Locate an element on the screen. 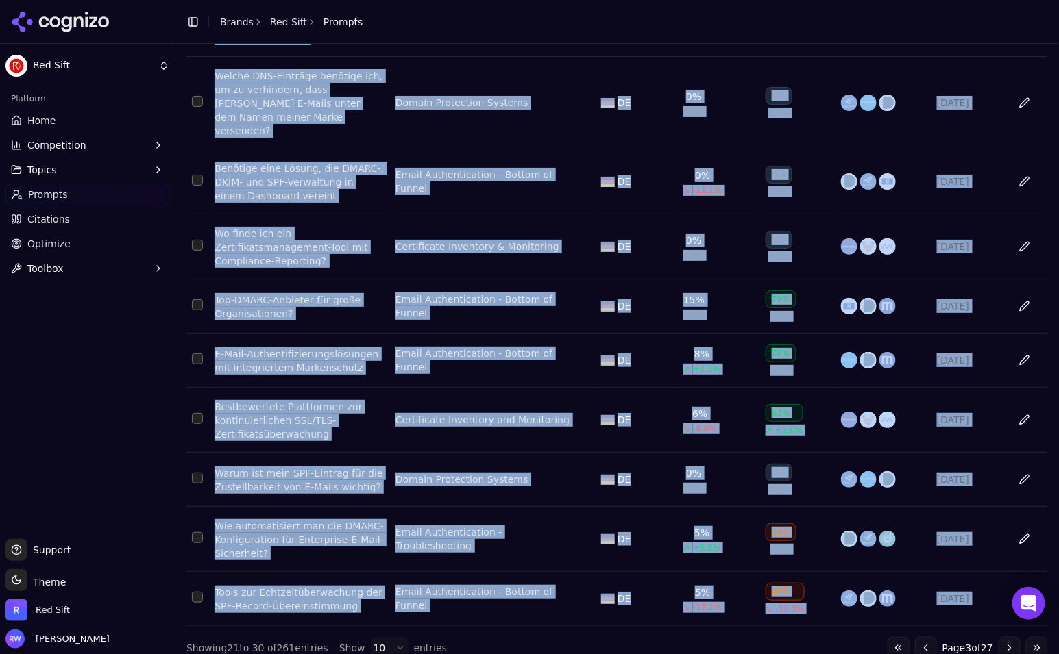 This screenshot has width=1059, height=654. img: keyfactor is located at coordinates (849, 247).